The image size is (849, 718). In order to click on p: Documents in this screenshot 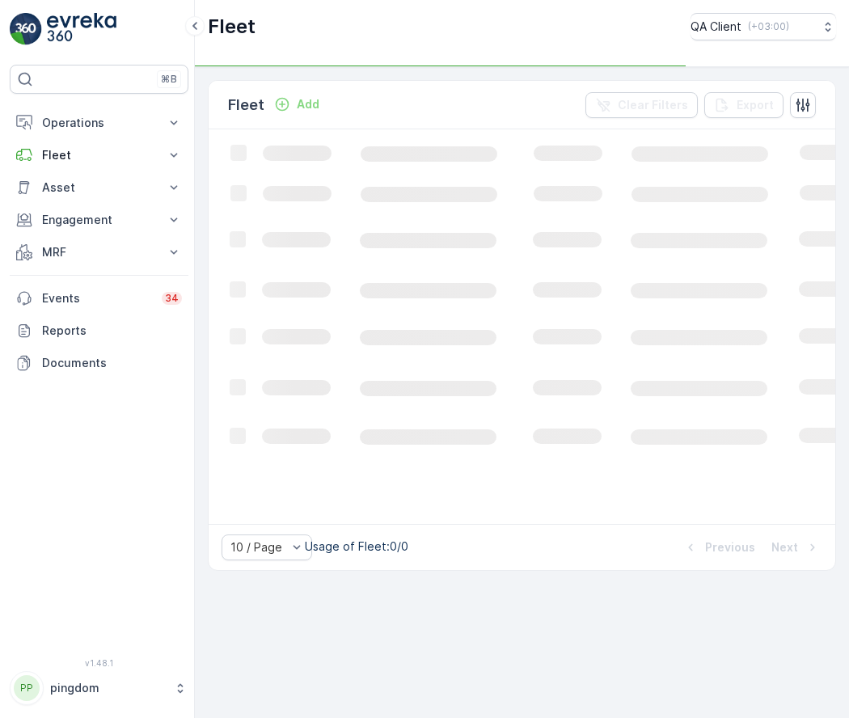, I will do `click(112, 363)`.